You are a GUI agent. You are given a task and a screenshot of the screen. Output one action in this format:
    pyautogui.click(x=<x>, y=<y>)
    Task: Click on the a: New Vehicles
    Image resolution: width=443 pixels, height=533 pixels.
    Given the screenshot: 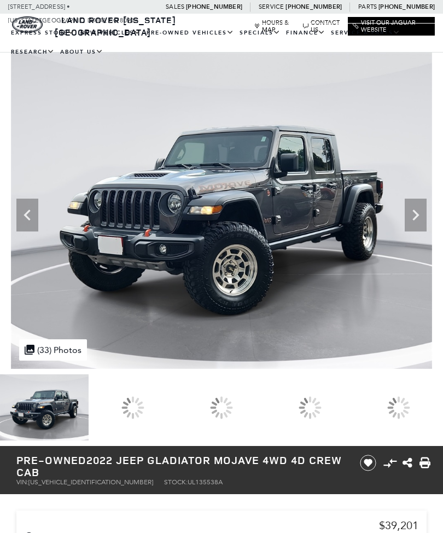 What is the action you would take?
    pyautogui.click(x=111, y=33)
    